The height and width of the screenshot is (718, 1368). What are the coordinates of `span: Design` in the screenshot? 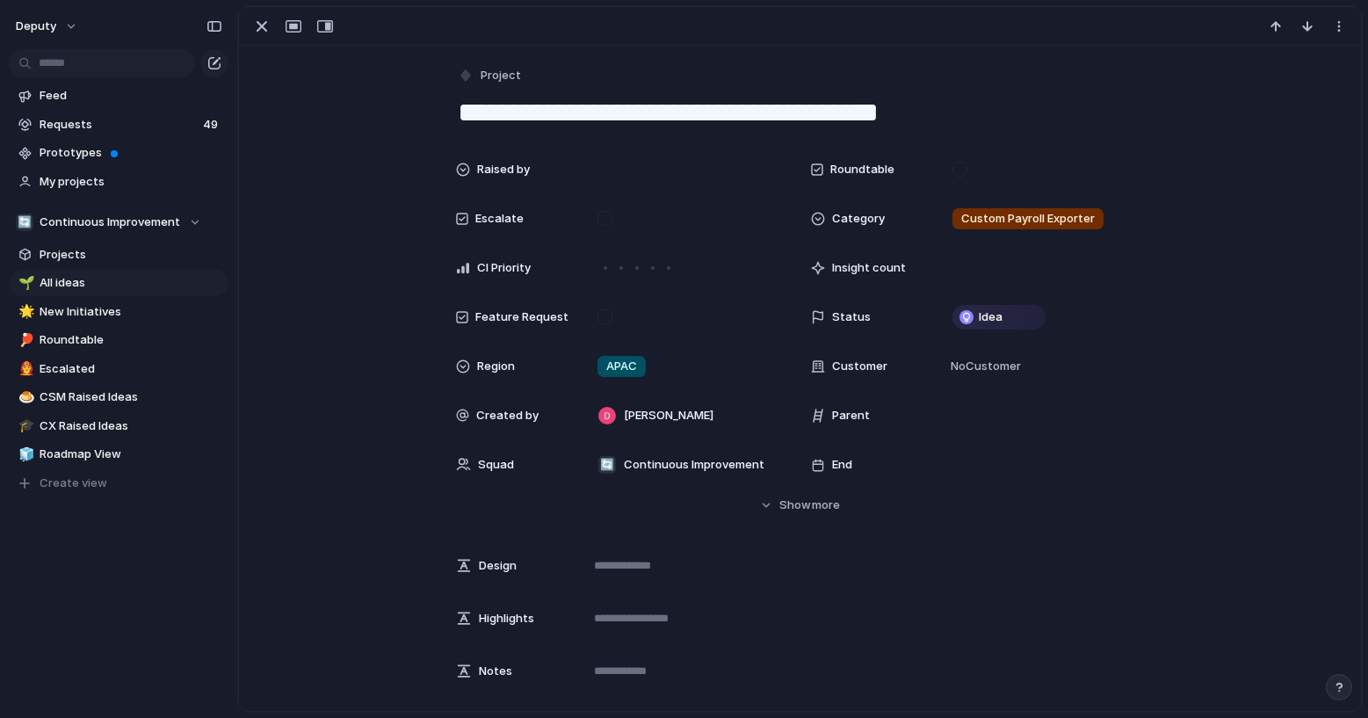 It's located at (497, 566).